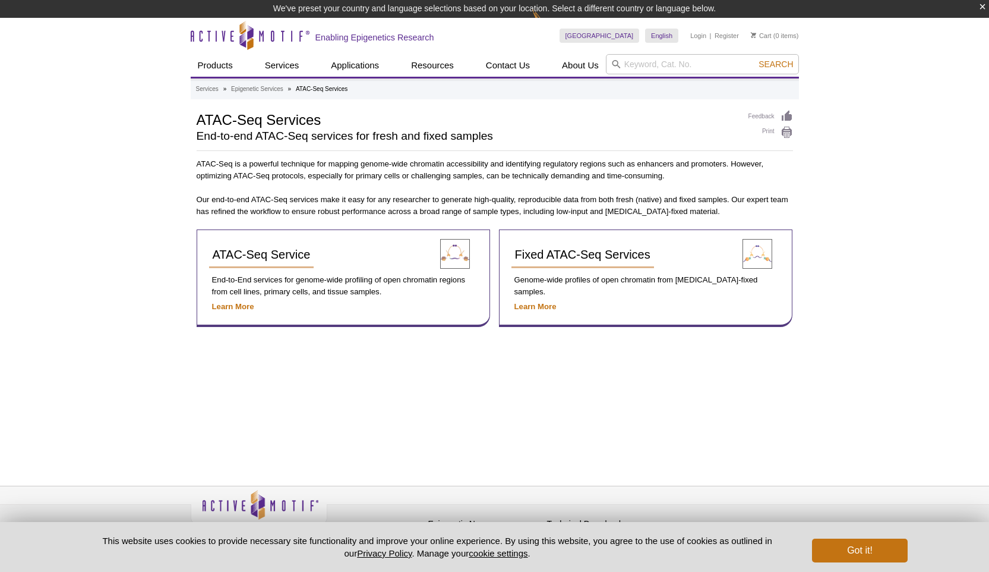  I want to click on h4: Epigenetic News, so click(485, 524).